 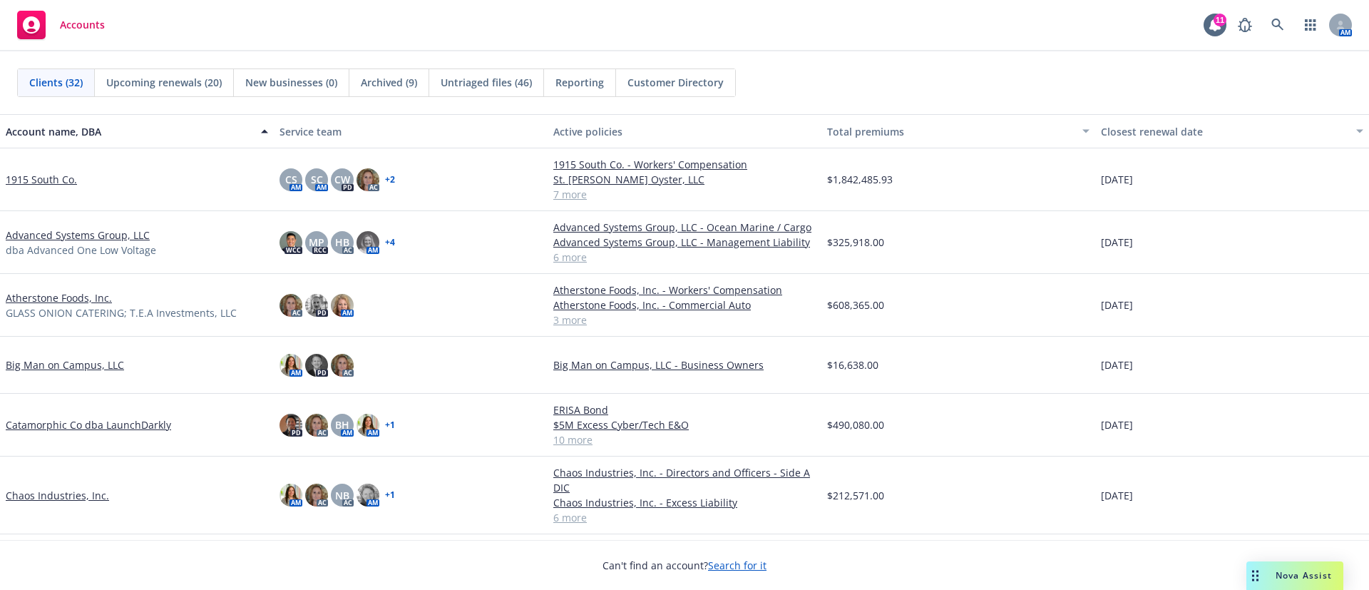 What do you see at coordinates (1255, 575) in the screenshot?
I see `div: Drag to move` at bounding box center [1255, 575].